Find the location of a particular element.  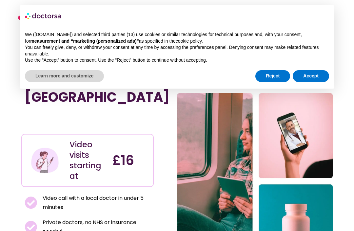

button: Accept is located at coordinates (311, 76).